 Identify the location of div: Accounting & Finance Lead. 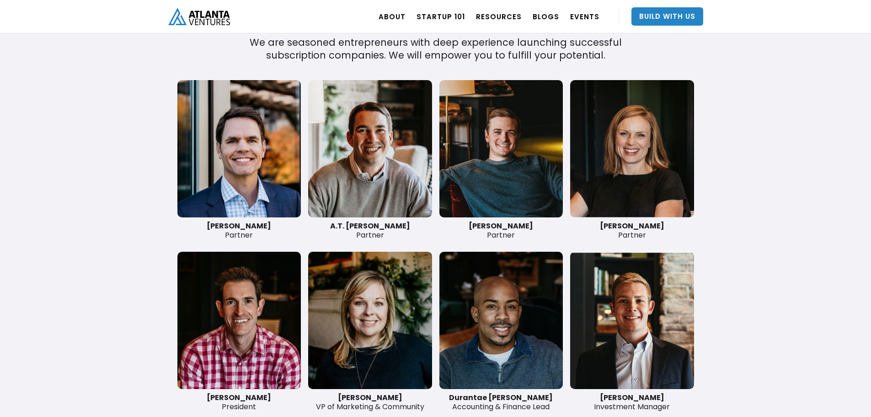
(501, 402).